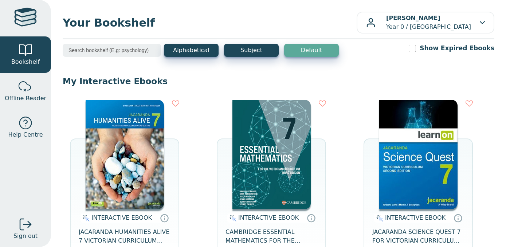 This screenshot has width=506, height=247. Describe the element at coordinates (418, 155) in the screenshot. I see `img: 329c5ec2-5188-ea11-a992-0272d098c78b.jpg` at that location.